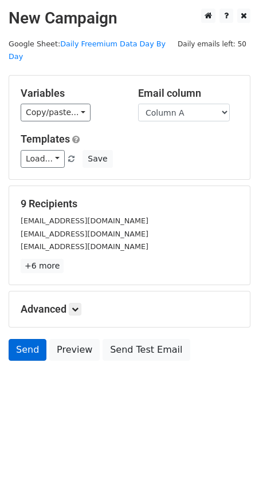  Describe the element at coordinates (97, 159) in the screenshot. I see `button: Save` at that location.